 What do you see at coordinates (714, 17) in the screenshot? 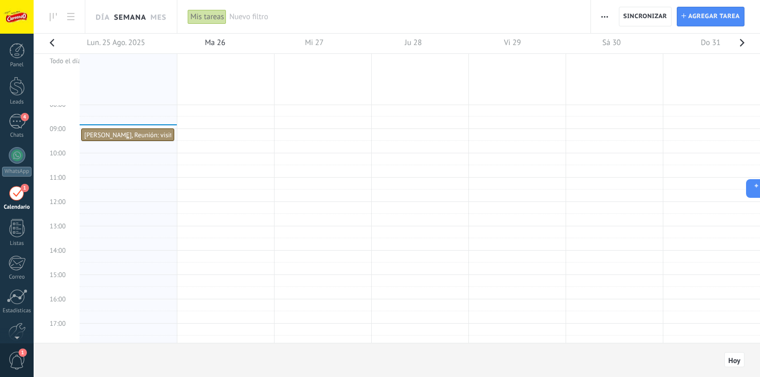
I see `span: Agregar tarea` at bounding box center [714, 17].